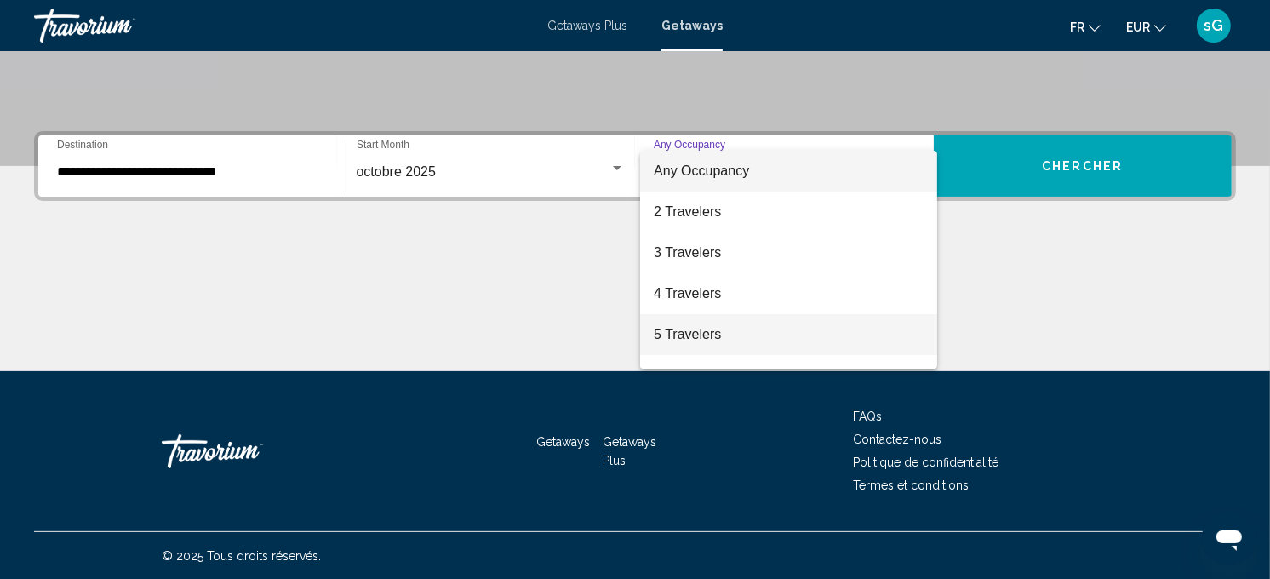  Describe the element at coordinates (788, 212) in the screenshot. I see `span: 2 Travelers` at that location.